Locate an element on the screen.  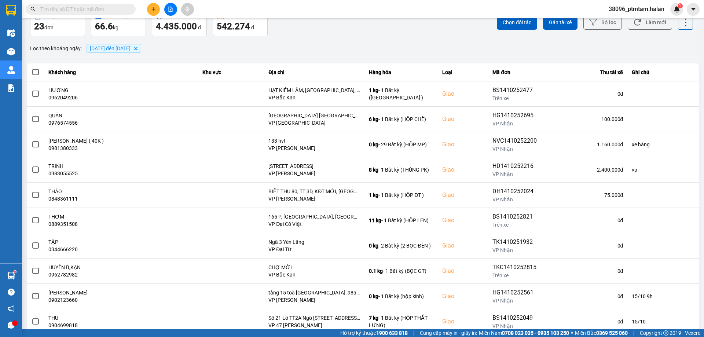
div: 0344666220 is located at coordinates (121, 249).